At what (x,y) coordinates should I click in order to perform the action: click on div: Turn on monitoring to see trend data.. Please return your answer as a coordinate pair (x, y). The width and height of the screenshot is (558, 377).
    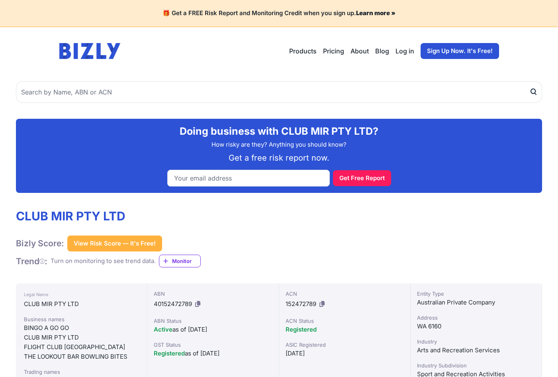
    Looking at the image, I should click on (103, 261).